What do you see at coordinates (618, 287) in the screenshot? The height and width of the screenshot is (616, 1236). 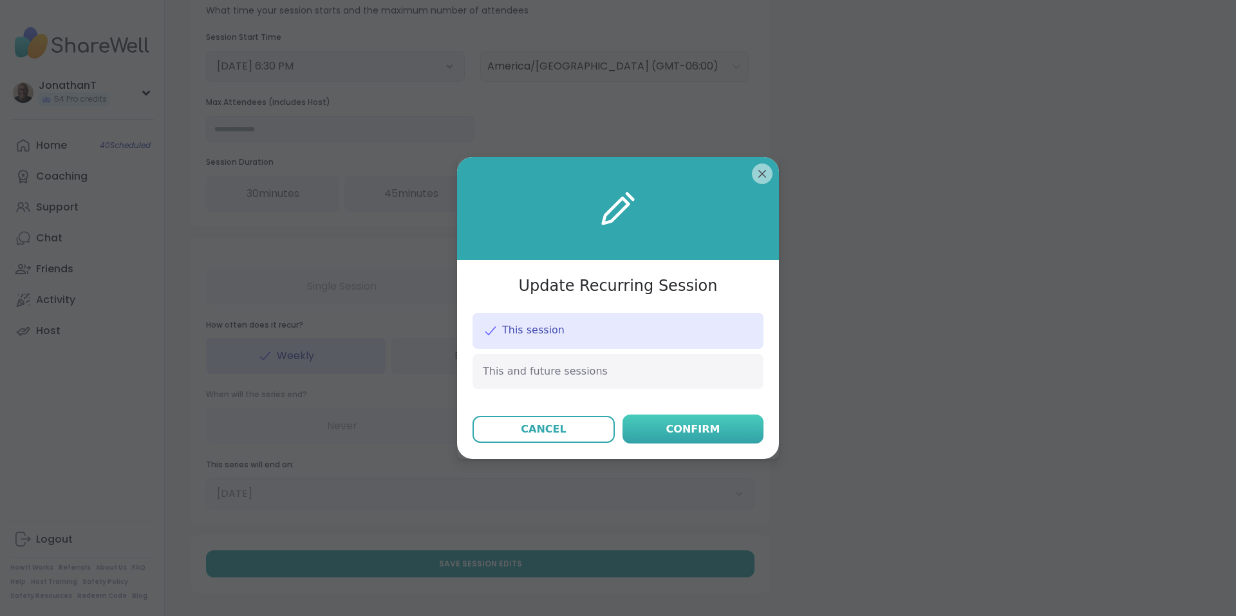 I see `h3: Update Recurring Session` at bounding box center [618, 287].